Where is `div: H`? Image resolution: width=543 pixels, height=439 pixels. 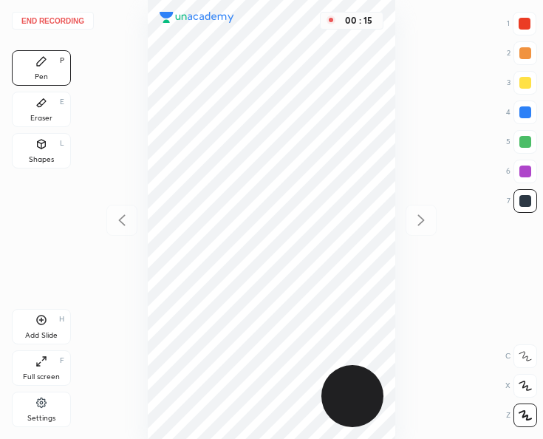 div: H is located at coordinates (61, 319).